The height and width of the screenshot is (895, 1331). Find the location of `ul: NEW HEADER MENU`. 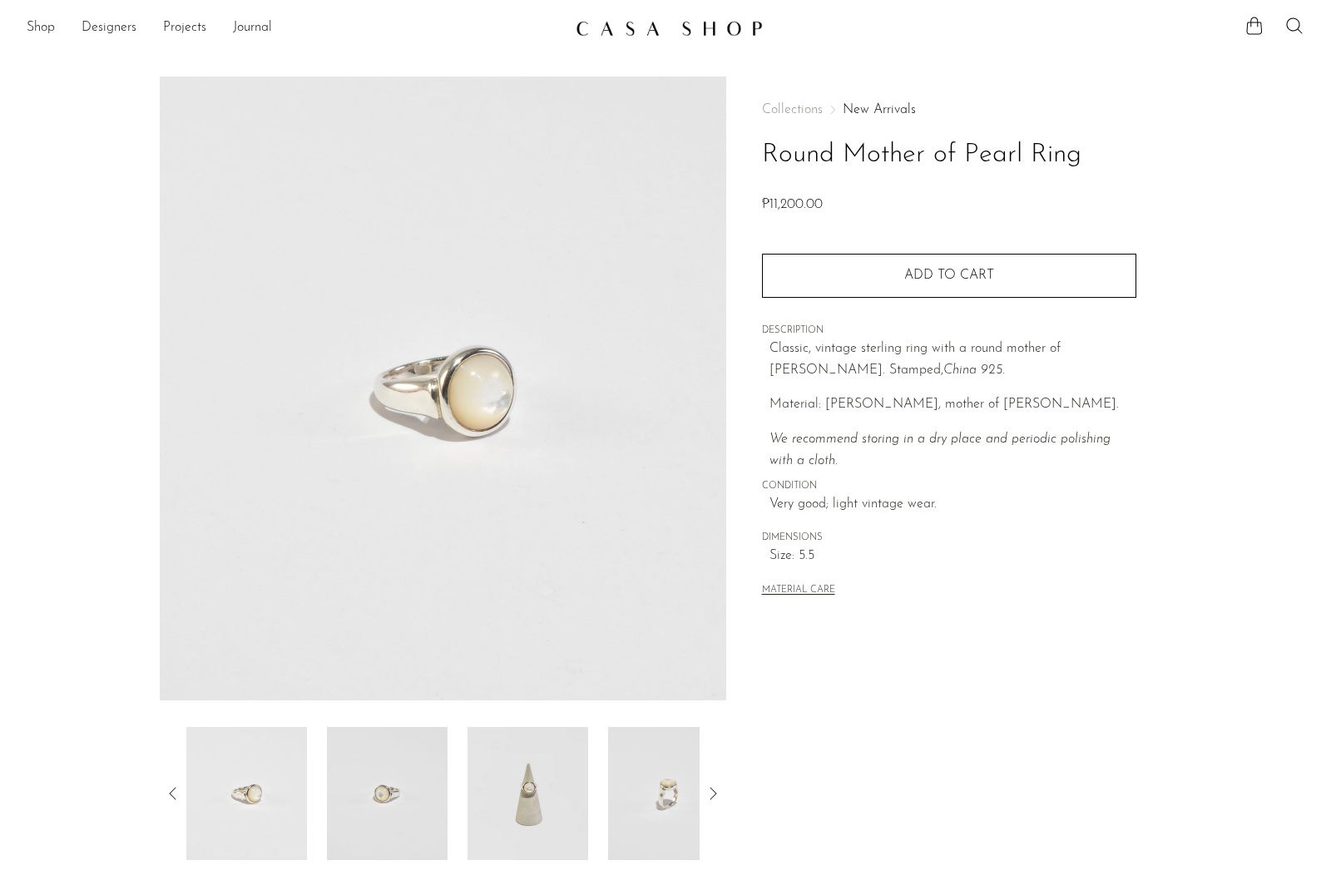

ul: NEW HEADER MENU is located at coordinates (295, 28).